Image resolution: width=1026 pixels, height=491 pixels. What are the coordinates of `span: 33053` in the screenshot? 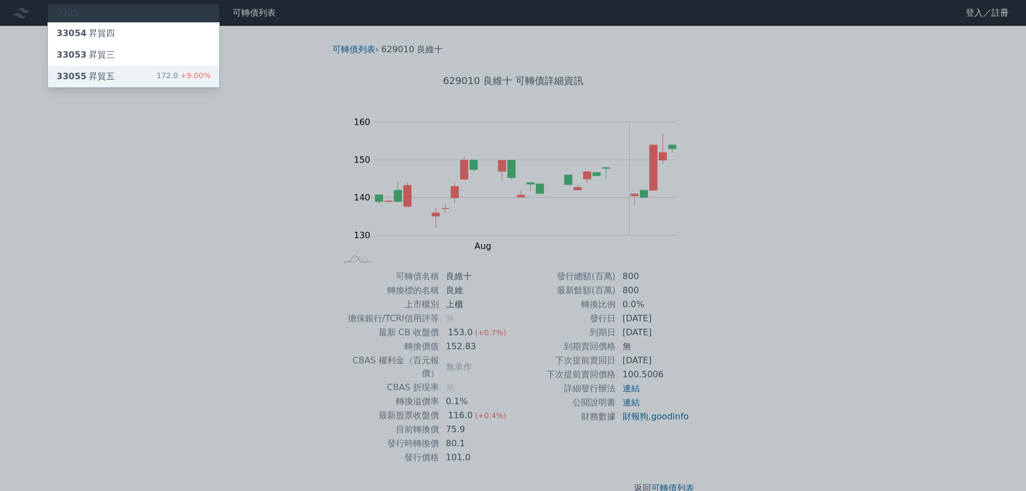 It's located at (72, 54).